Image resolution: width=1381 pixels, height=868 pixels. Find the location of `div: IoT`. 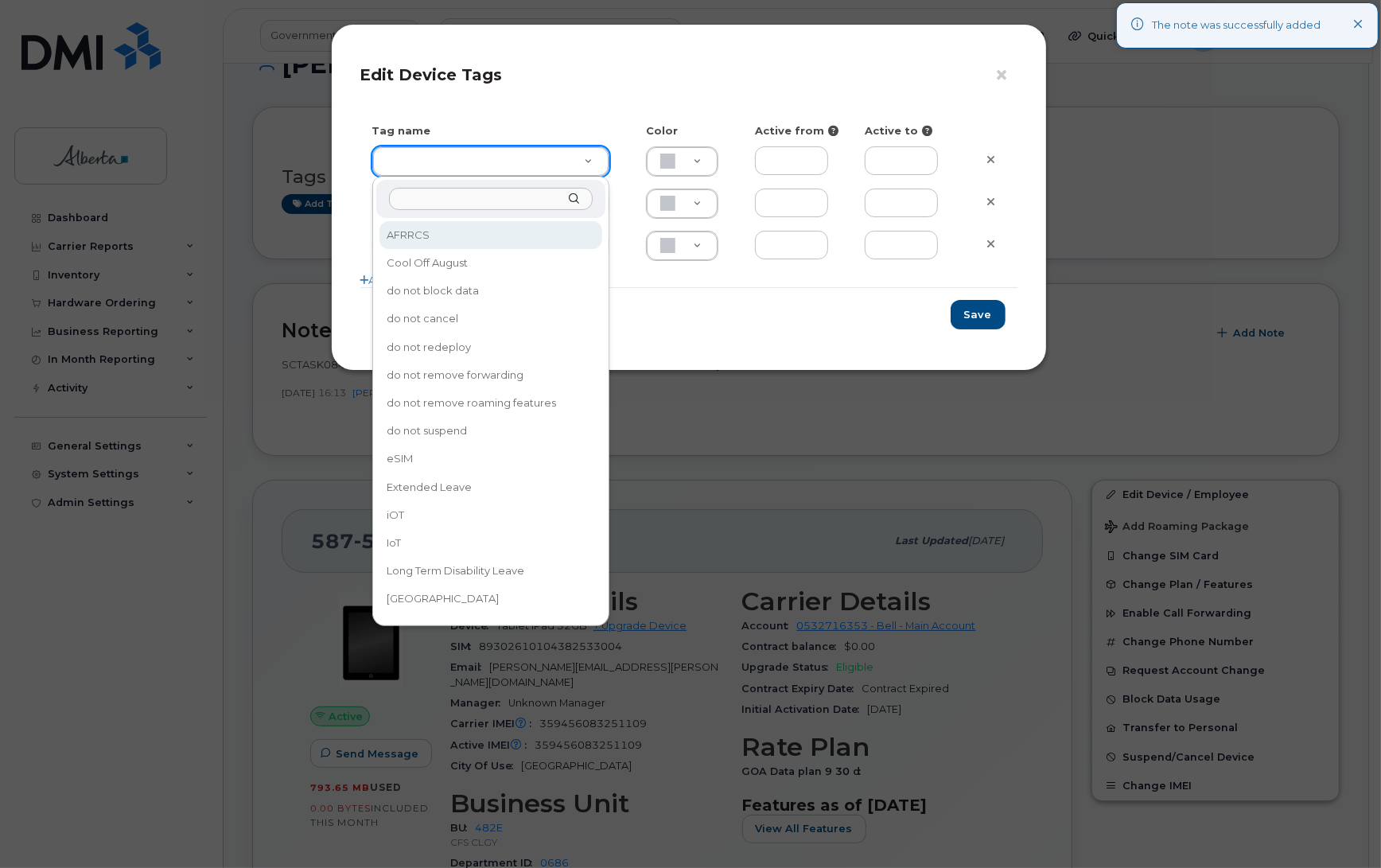

div: IoT is located at coordinates (491, 543).